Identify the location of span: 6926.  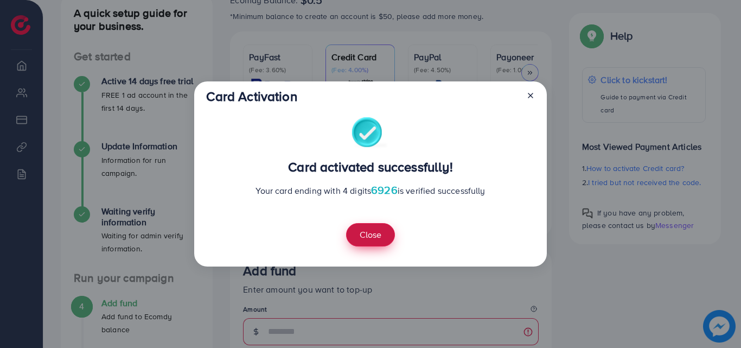
(384, 189).